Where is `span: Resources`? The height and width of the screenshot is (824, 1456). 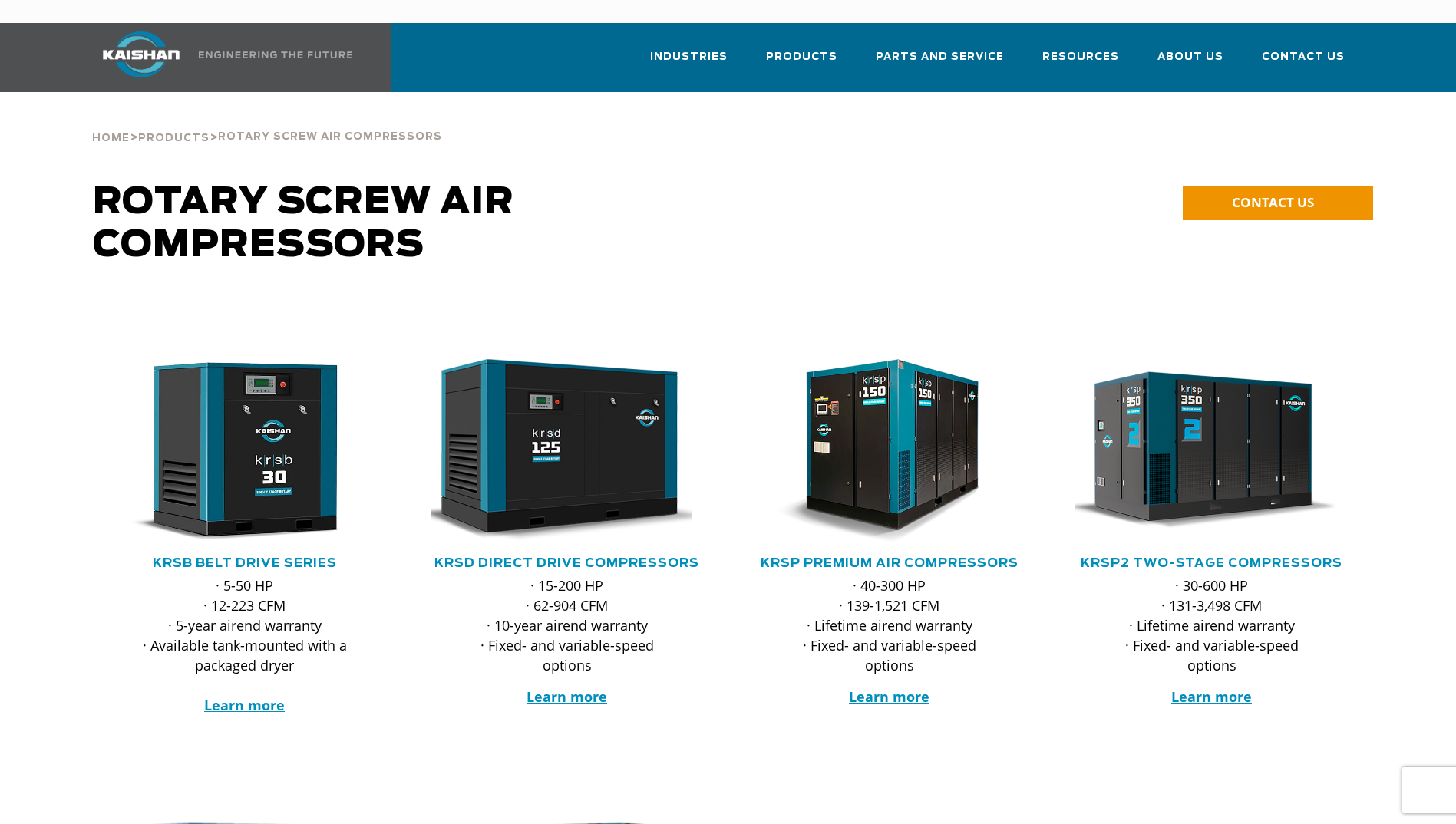
span: Resources is located at coordinates (1080, 57).